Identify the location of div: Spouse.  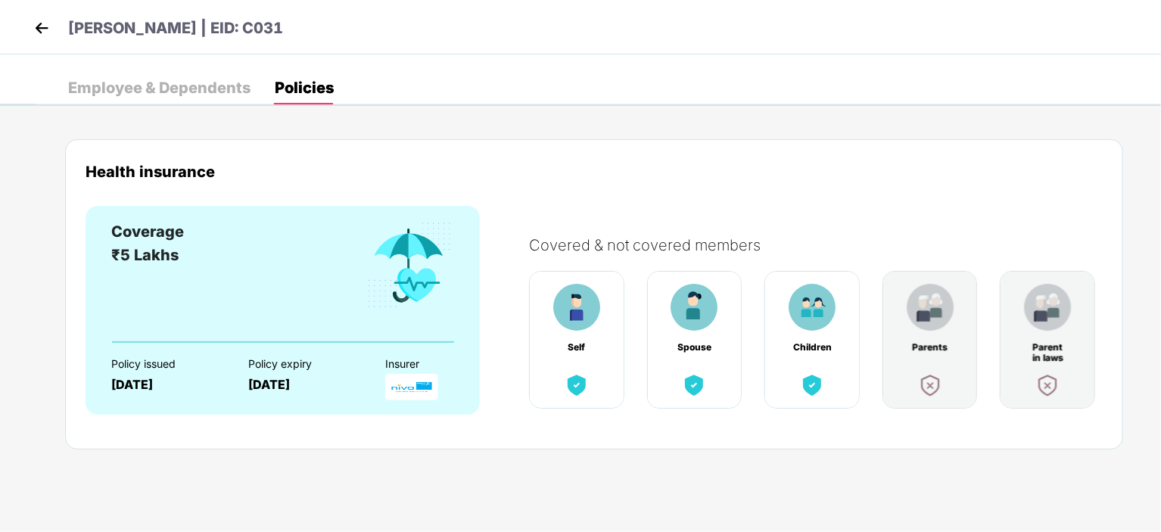
(694, 347).